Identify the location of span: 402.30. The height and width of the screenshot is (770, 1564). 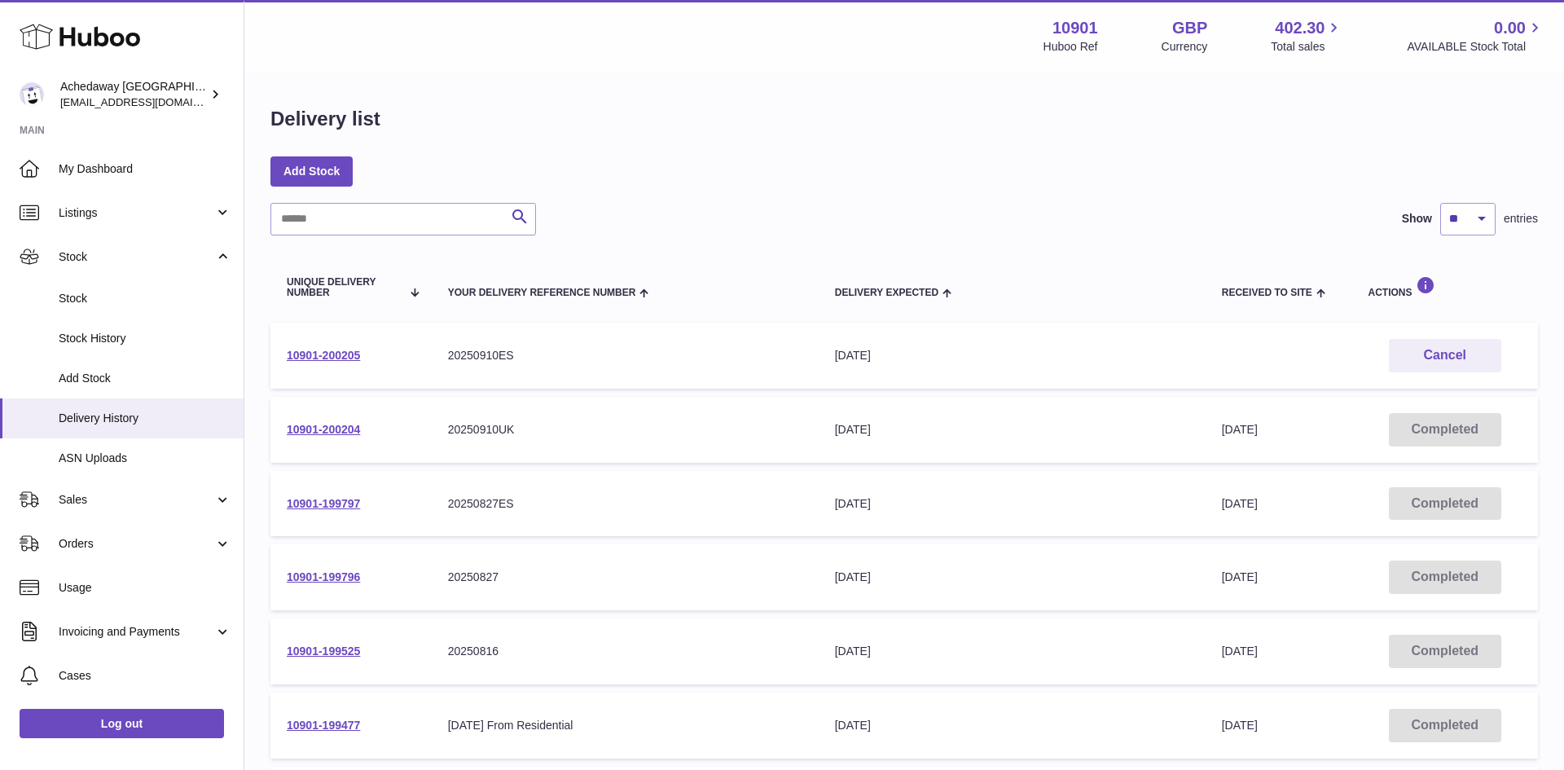
(1299, 28).